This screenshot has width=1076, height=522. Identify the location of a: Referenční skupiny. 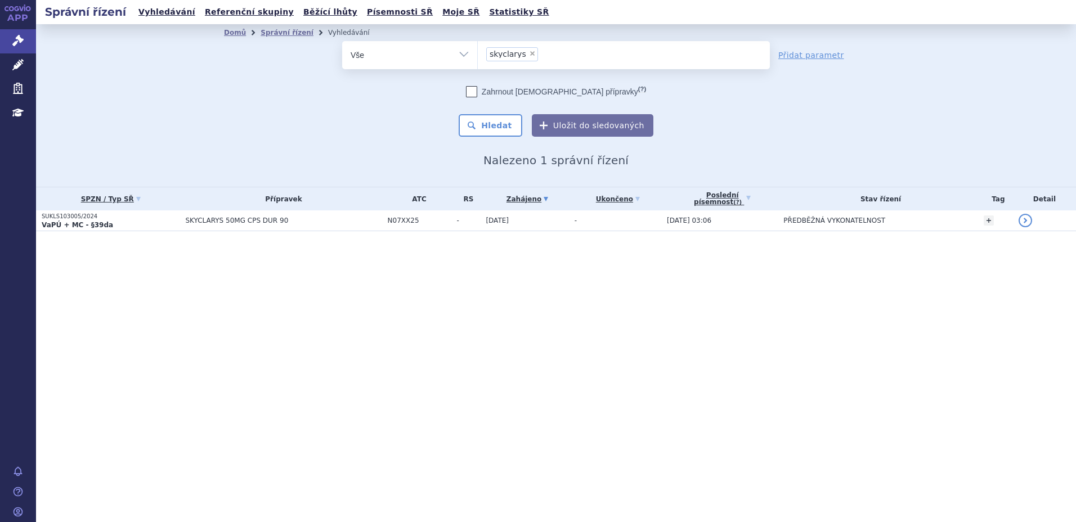
(249, 12).